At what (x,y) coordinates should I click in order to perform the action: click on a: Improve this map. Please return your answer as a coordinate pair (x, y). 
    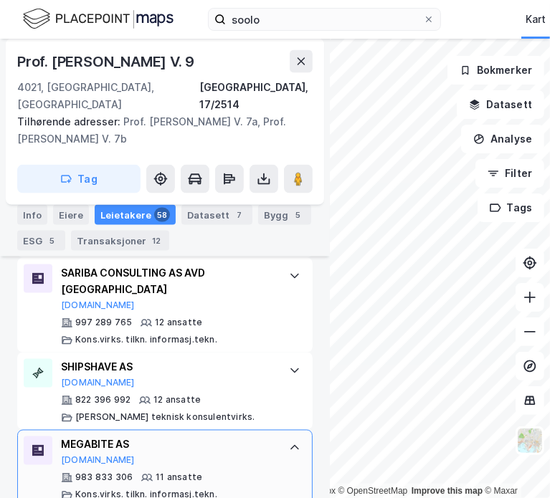
    Looking at the image, I should click on (447, 491).